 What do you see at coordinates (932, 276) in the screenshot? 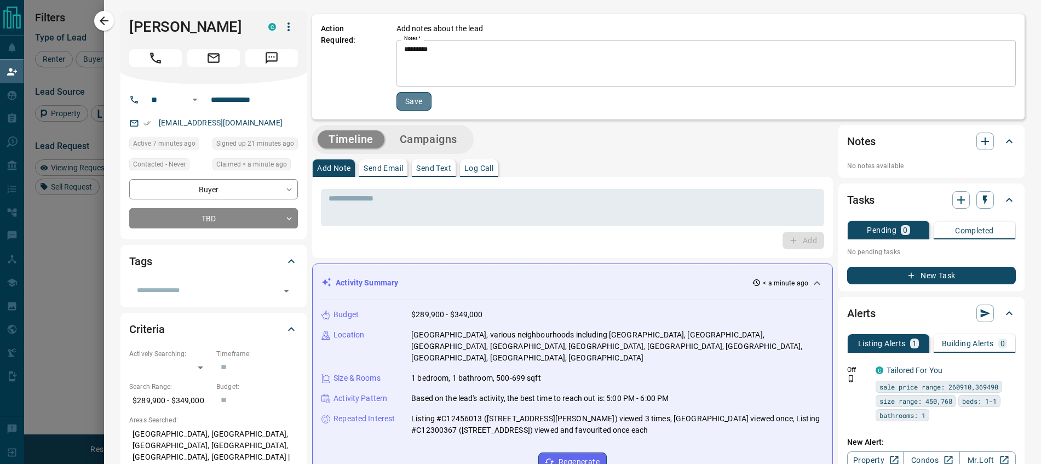
I see `button: New Task` at bounding box center [932, 276].